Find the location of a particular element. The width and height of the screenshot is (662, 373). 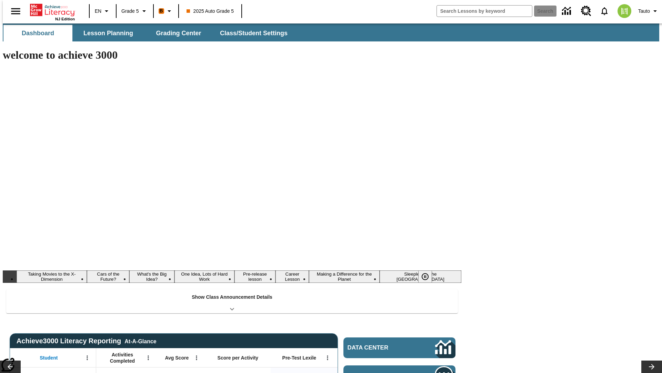

button: Dashboard is located at coordinates (38, 33).